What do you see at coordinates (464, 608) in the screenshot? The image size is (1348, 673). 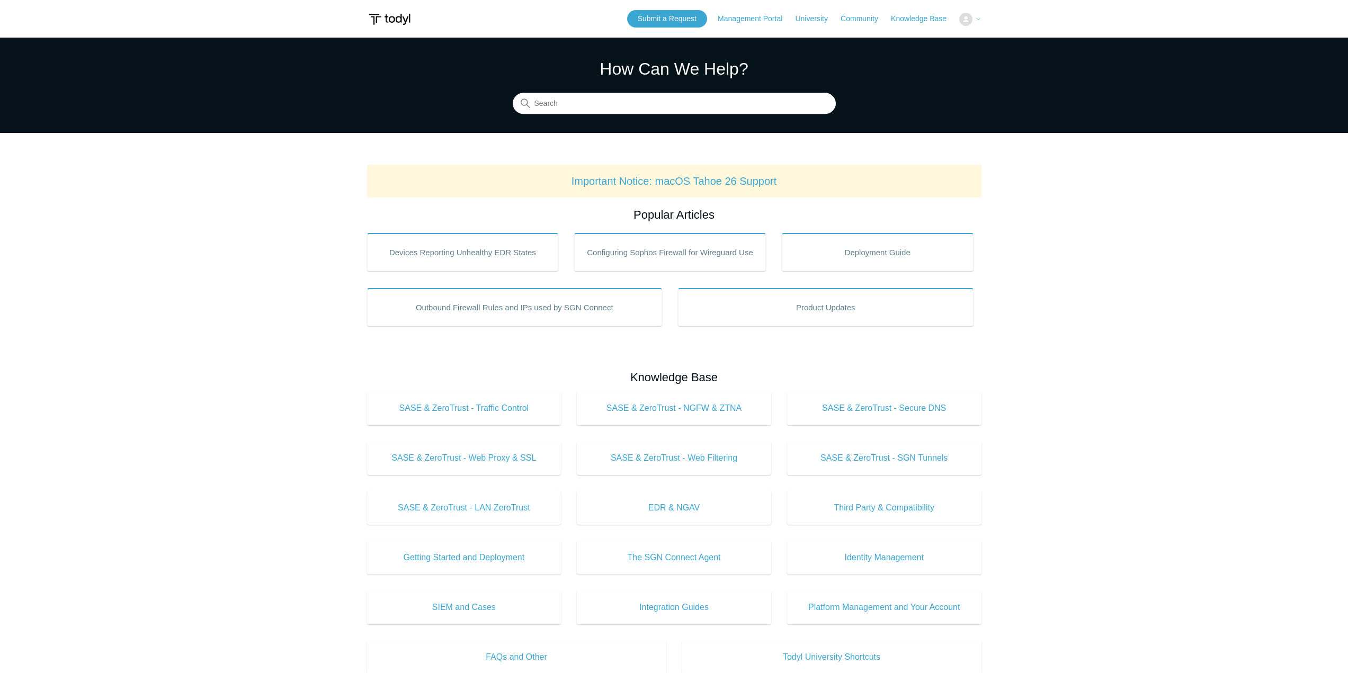 I see `span: SIEM and Cases` at bounding box center [464, 608].